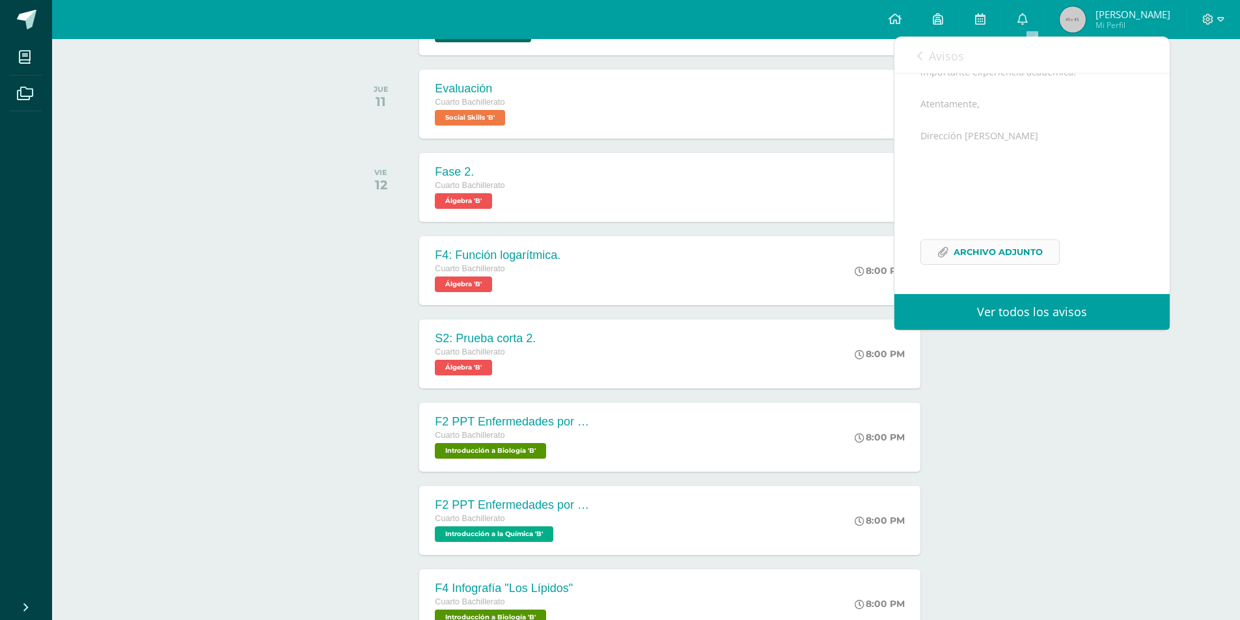 Image resolution: width=1240 pixels, height=620 pixels. I want to click on div: 11, so click(381, 102).